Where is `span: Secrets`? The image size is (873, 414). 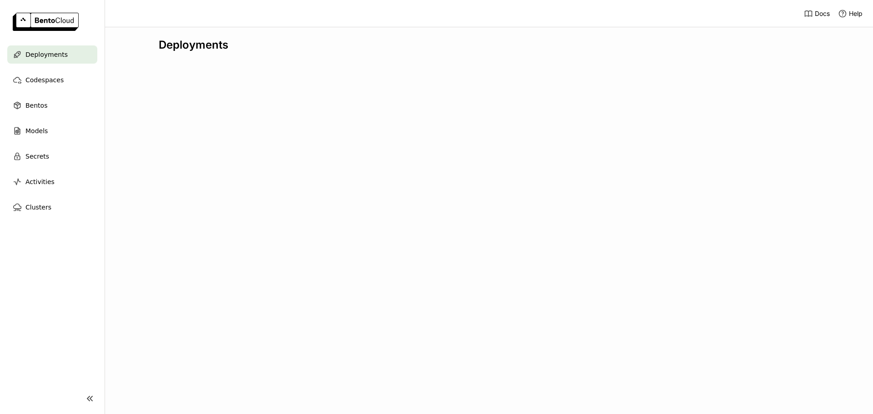
span: Secrets is located at coordinates (37, 156).